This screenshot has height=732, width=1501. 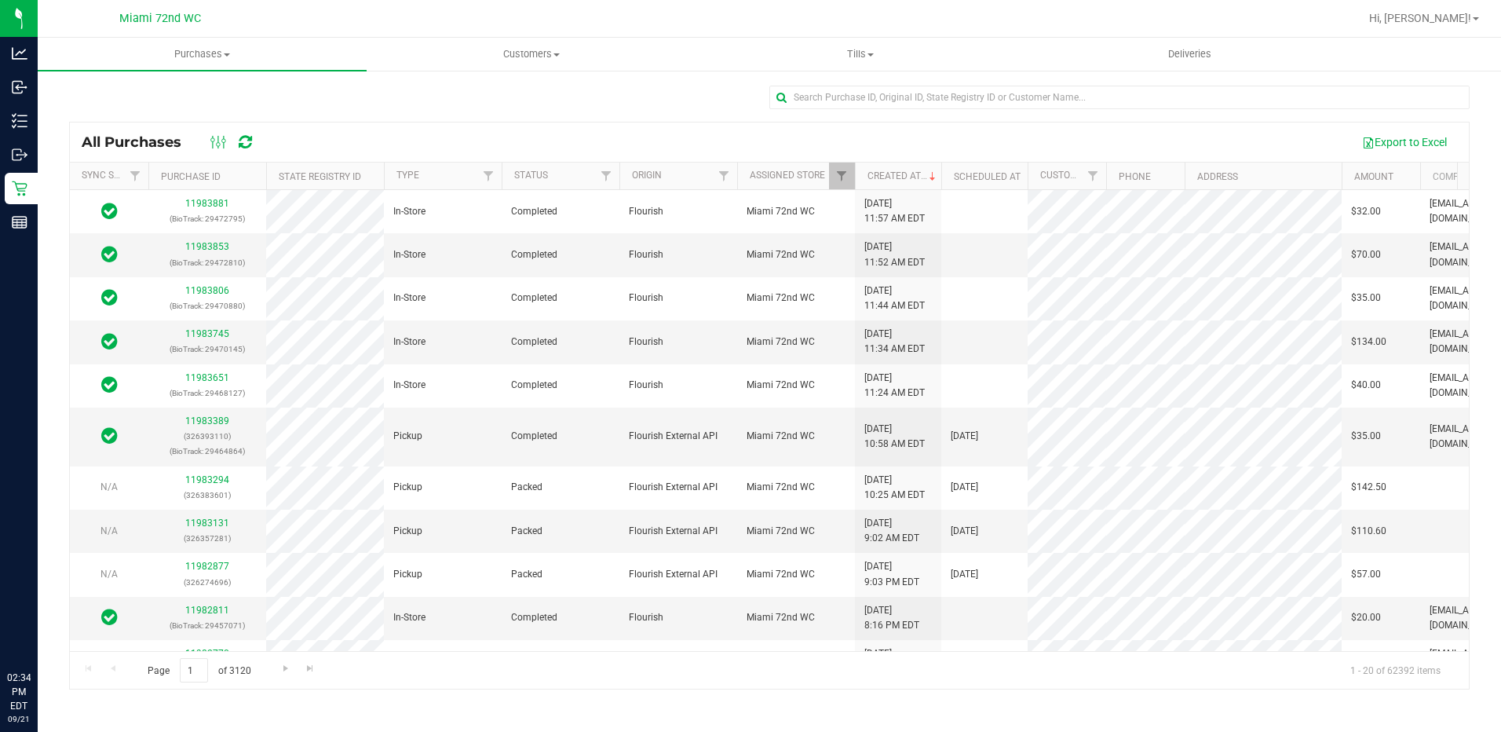 I want to click on a: Phone, so click(x=1135, y=177).